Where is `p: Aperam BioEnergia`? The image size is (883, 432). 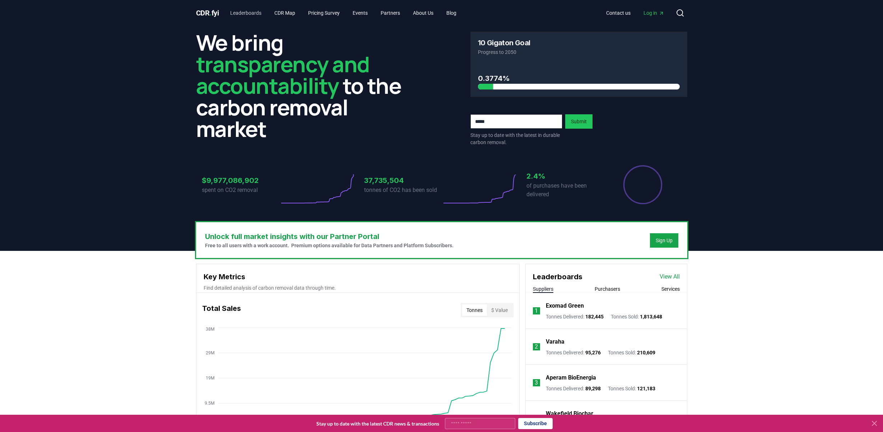
p: Aperam BioEnergia is located at coordinates (571, 377).